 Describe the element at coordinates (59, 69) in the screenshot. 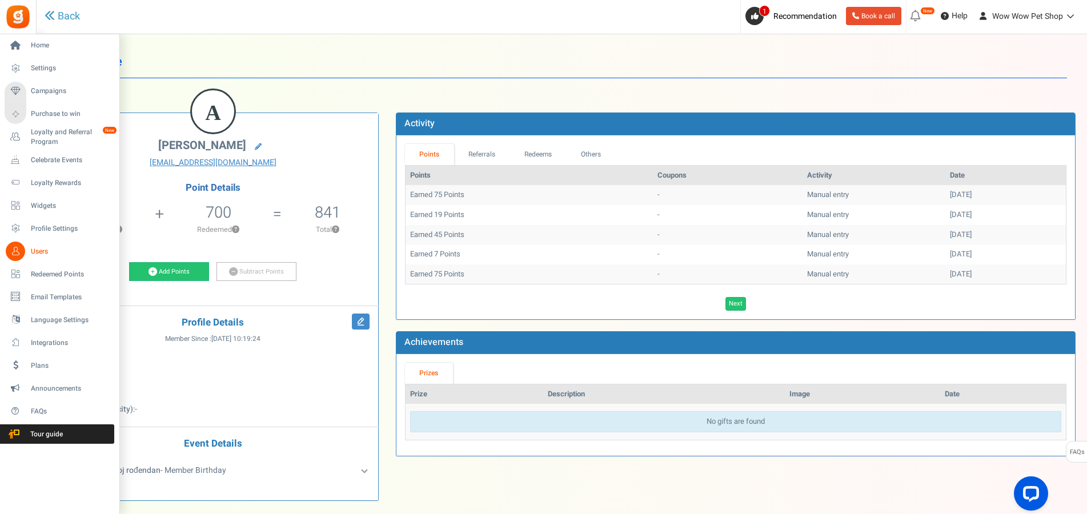

I see `a: Settings` at that location.